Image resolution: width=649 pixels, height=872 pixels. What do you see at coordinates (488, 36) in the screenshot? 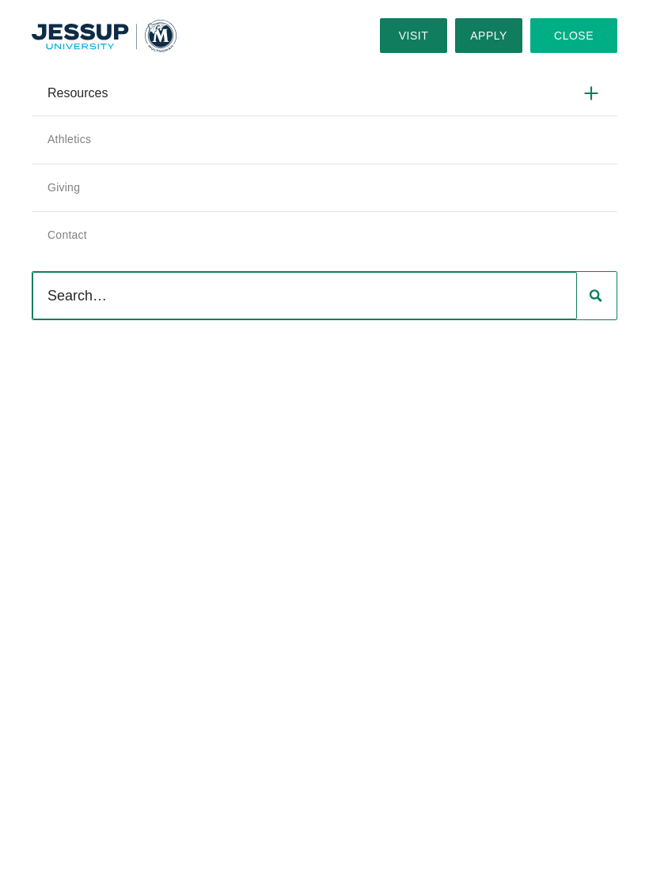
I see `a: Apply` at bounding box center [488, 36].